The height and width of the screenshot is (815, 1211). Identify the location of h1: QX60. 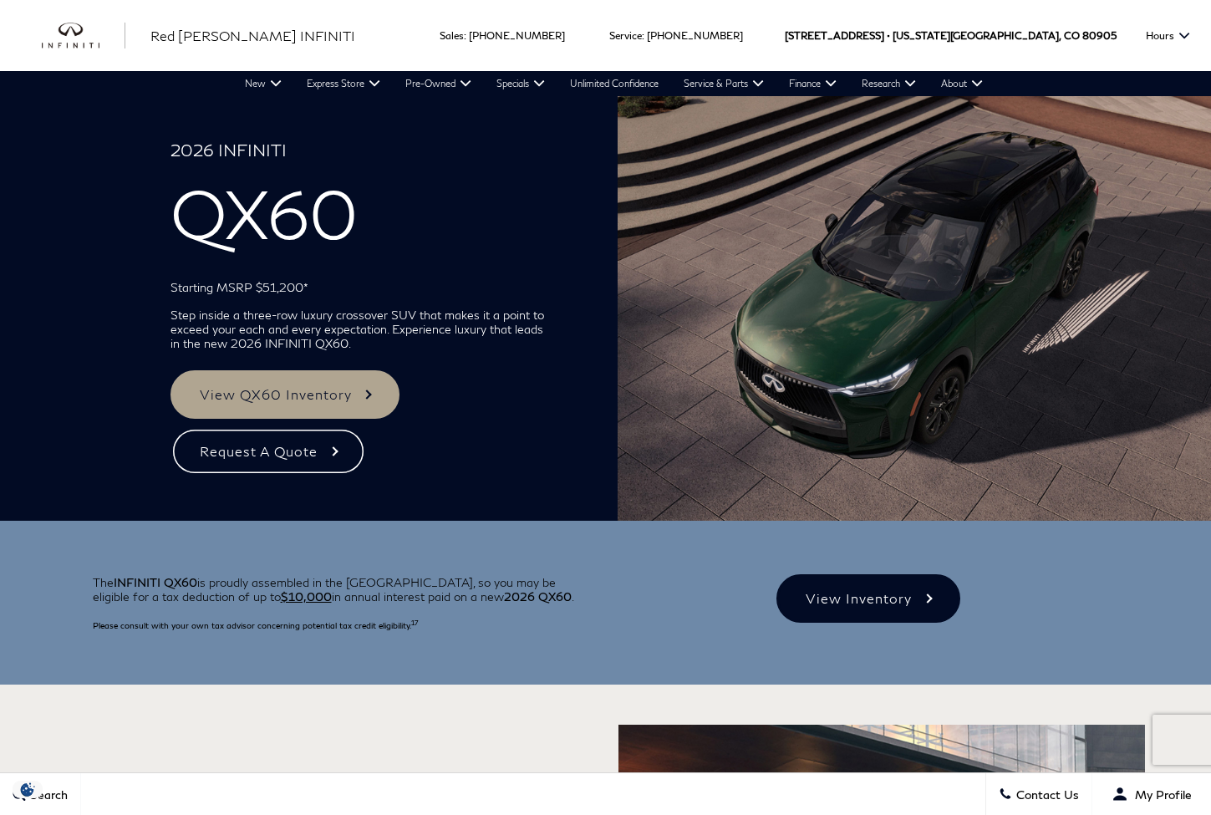
(361, 203).